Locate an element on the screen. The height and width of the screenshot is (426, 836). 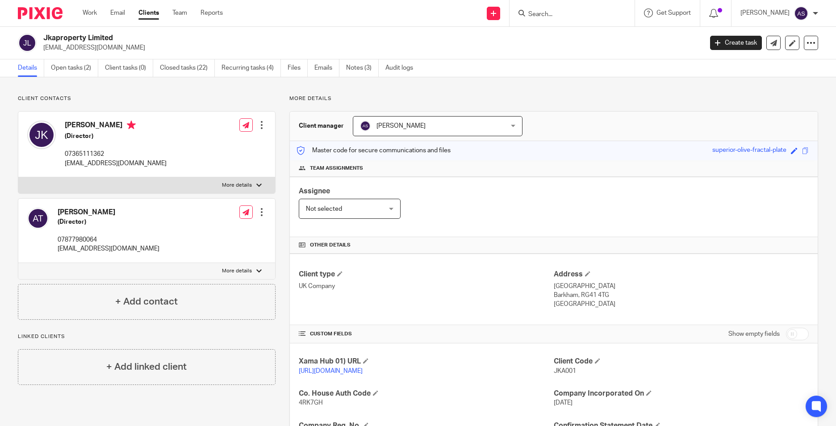
span: Not selected is located at coordinates (324, 209).